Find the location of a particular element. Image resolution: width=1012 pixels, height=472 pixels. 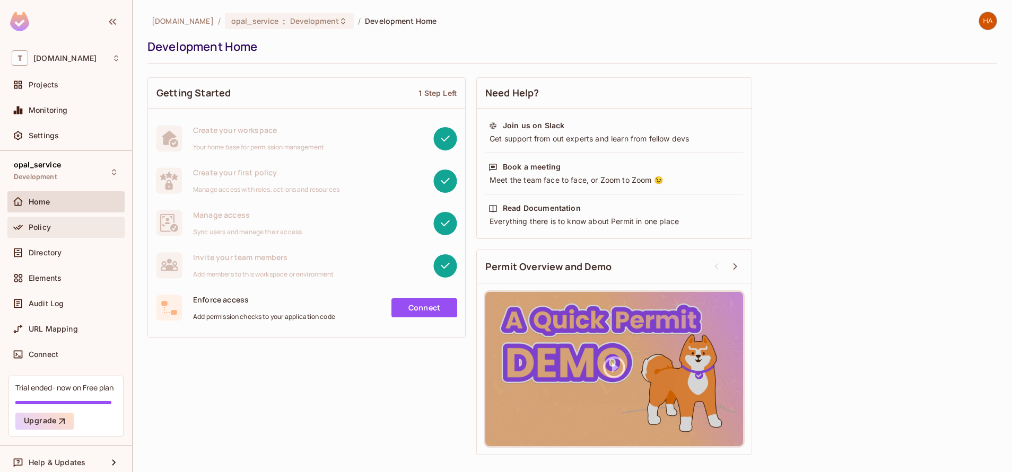

span: Settings is located at coordinates (43, 136).